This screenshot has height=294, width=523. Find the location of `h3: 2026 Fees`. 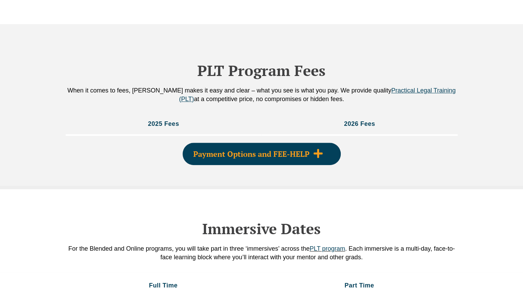

h3: 2026 Fees is located at coordinates (359, 124).